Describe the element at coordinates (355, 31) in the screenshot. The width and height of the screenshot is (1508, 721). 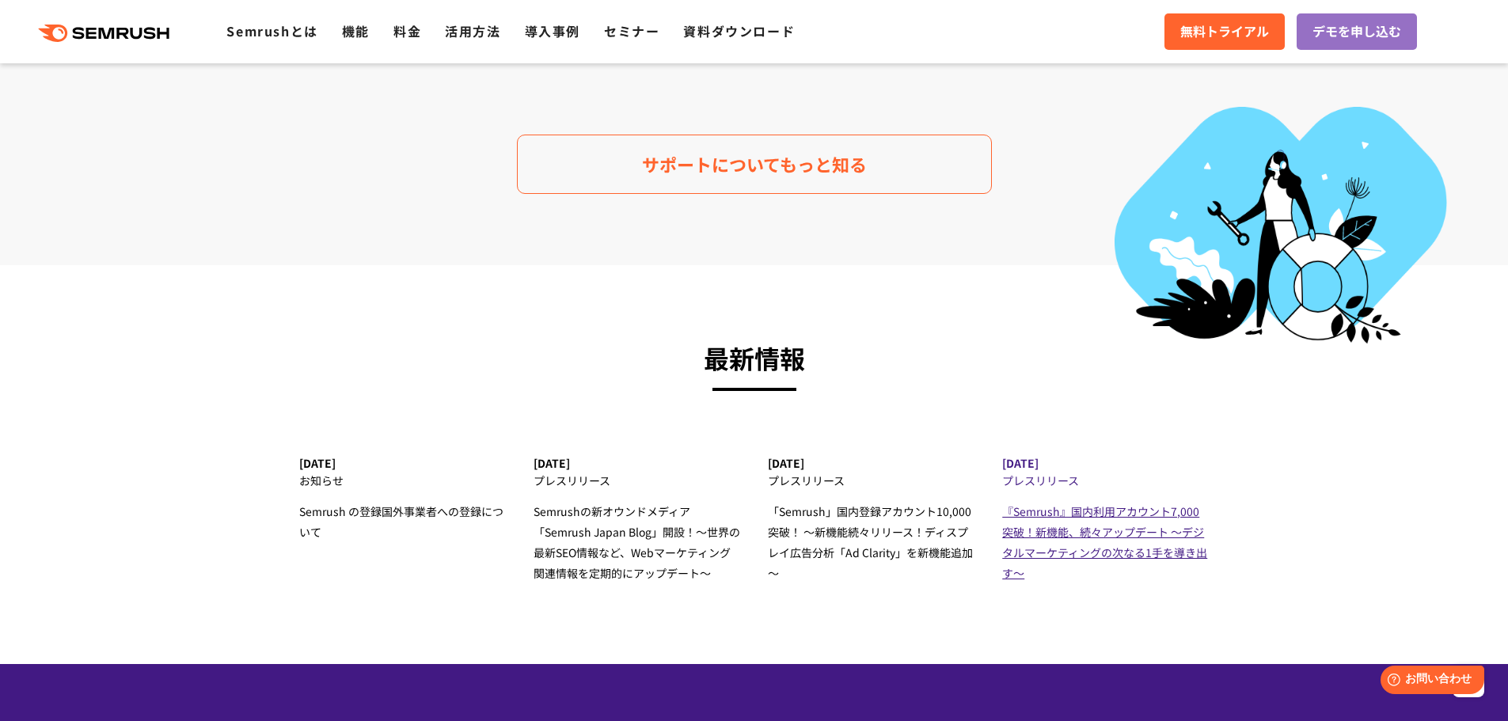
I see `a: 機能` at that location.